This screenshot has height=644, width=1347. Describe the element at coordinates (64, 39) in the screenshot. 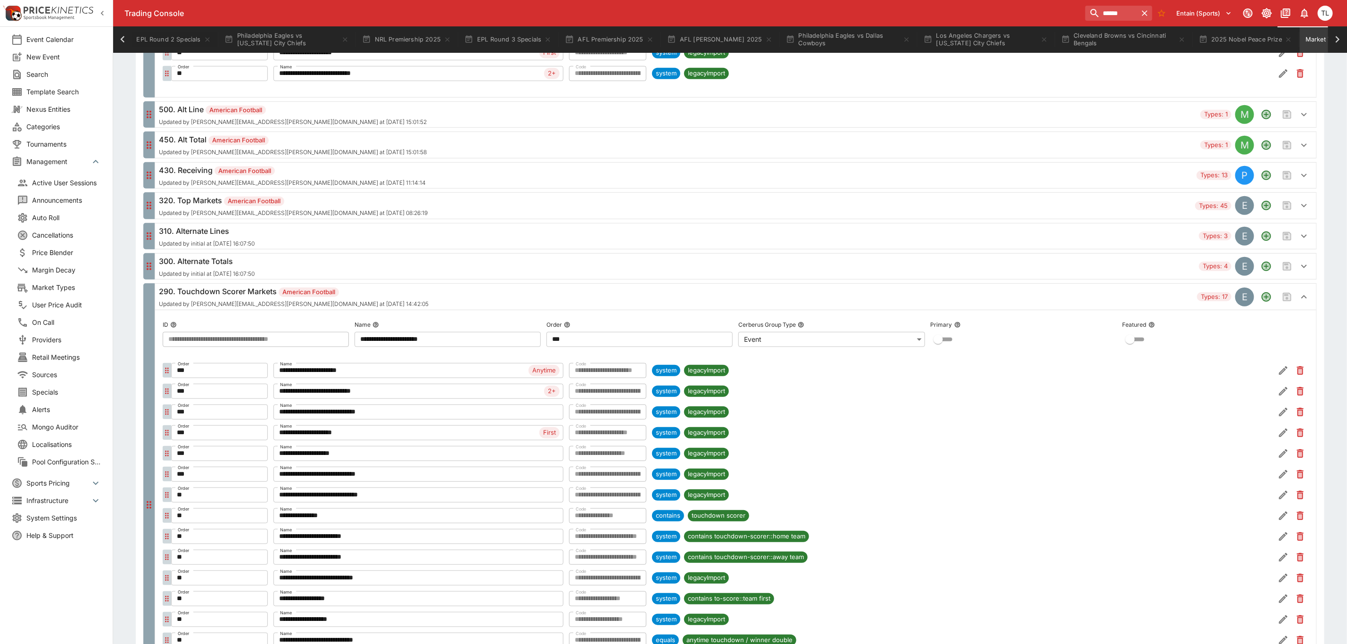

I see `span: Event Calendar` at that location.